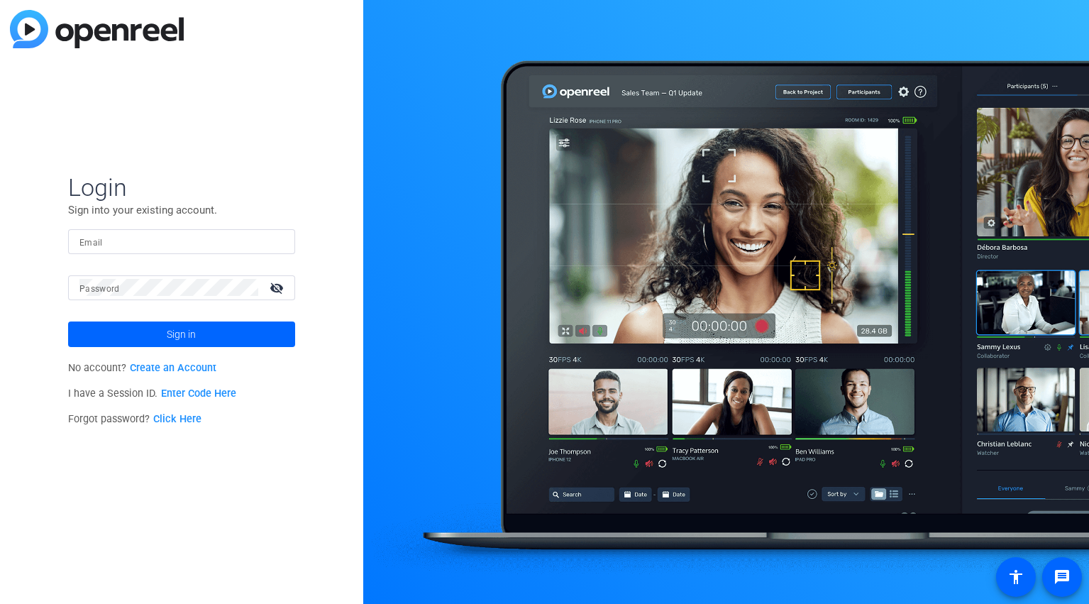 The width and height of the screenshot is (1089, 604). I want to click on mat-icon: accessibility, so click(1016, 577).